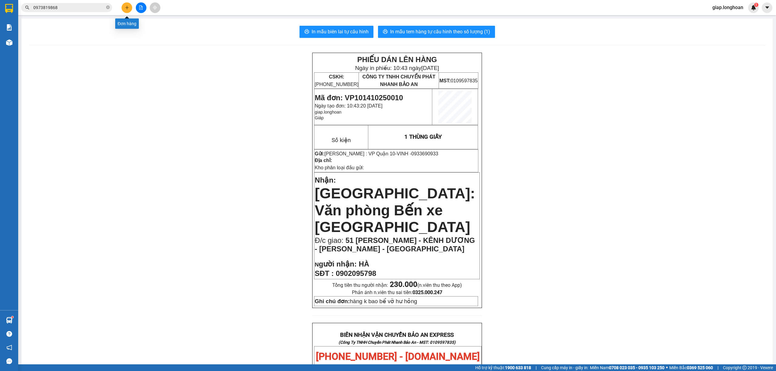  Describe the element at coordinates (756, 5) in the screenshot. I see `span: 1` at that location.